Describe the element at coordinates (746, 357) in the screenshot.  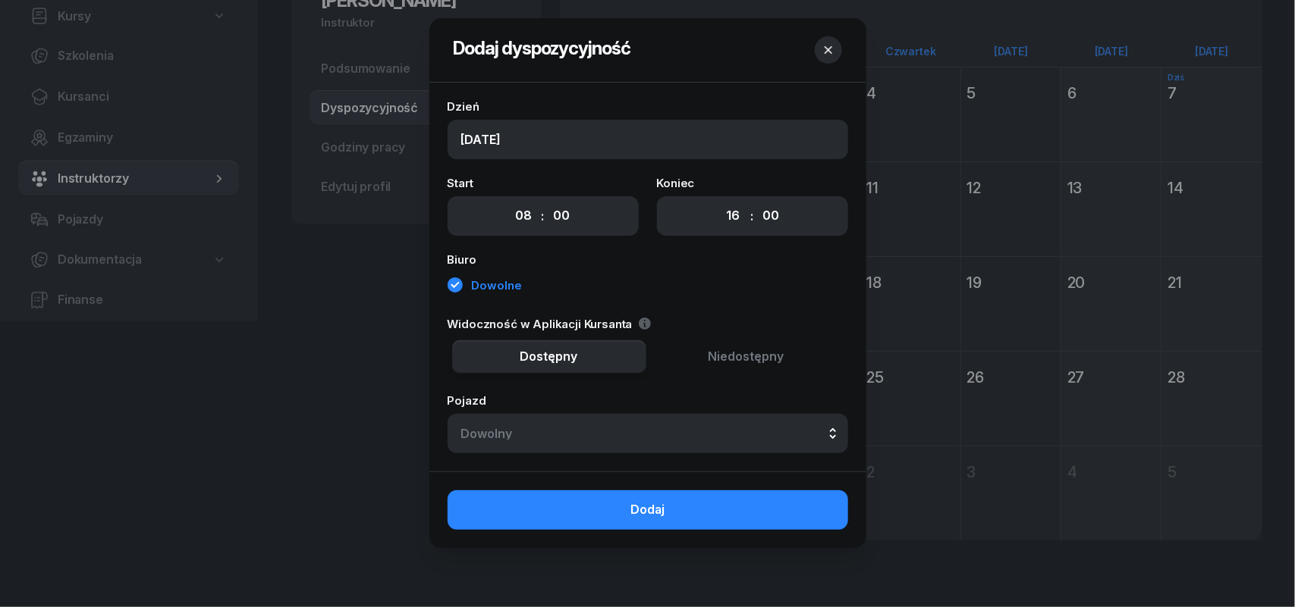
I see `span: Niedostępny` at that location.